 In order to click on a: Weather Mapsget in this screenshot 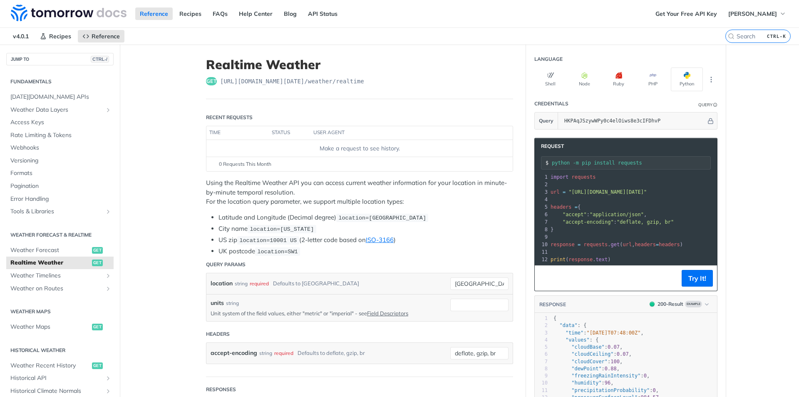, I will do `click(60, 327)`.